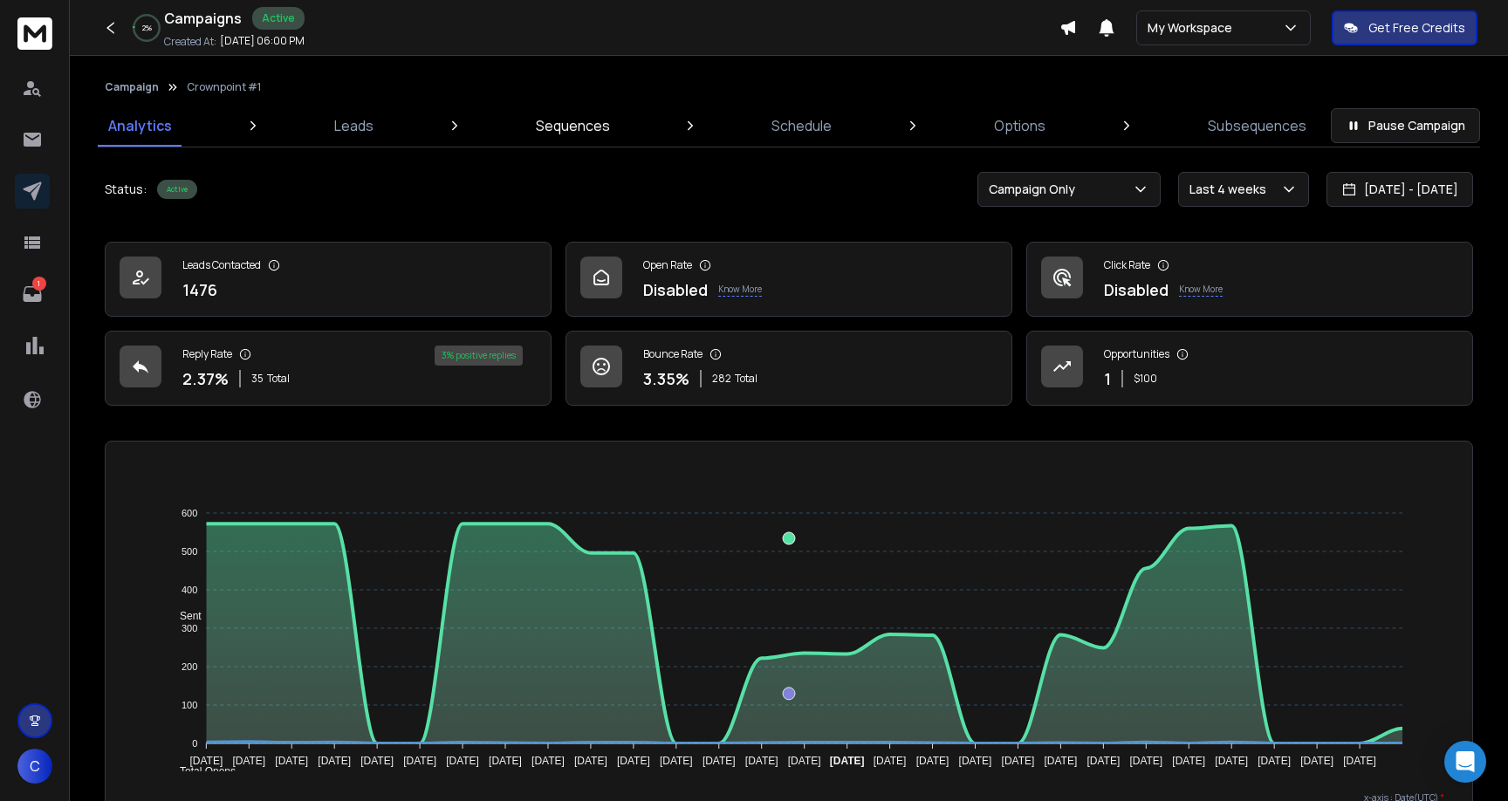 The width and height of the screenshot is (1508, 801). What do you see at coordinates (201, 772) in the screenshot?
I see `span: Total Opens` at bounding box center [201, 772].